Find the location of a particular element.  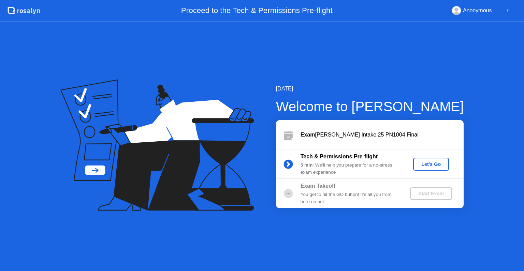

b: Tech & Permissions Pre-flight is located at coordinates (339, 156).